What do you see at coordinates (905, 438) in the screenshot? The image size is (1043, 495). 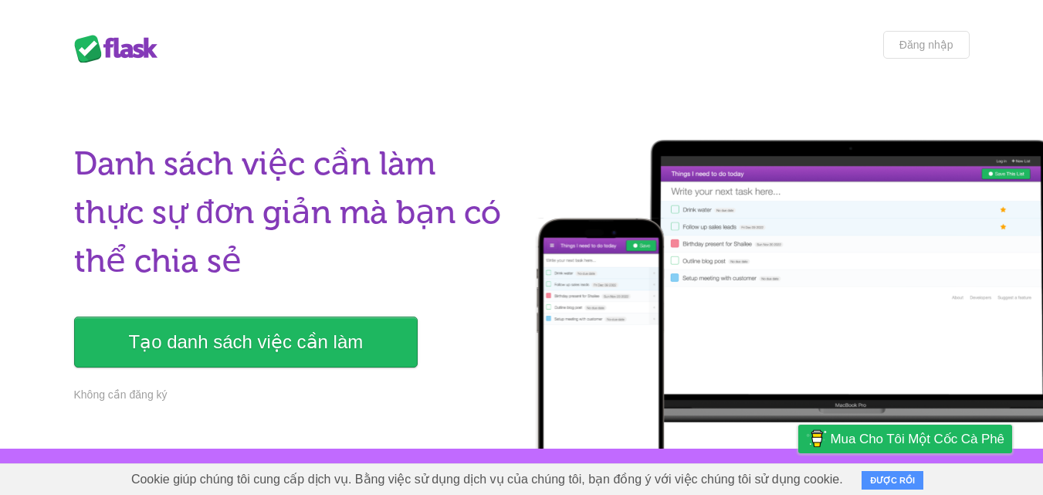 I see `a: Mua cho tôi một cốc cà phê` at bounding box center [905, 438].